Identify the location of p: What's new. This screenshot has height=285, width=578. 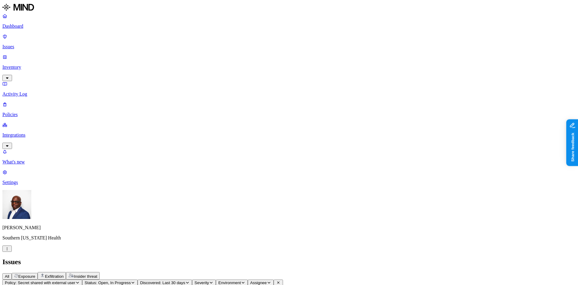
(289, 162).